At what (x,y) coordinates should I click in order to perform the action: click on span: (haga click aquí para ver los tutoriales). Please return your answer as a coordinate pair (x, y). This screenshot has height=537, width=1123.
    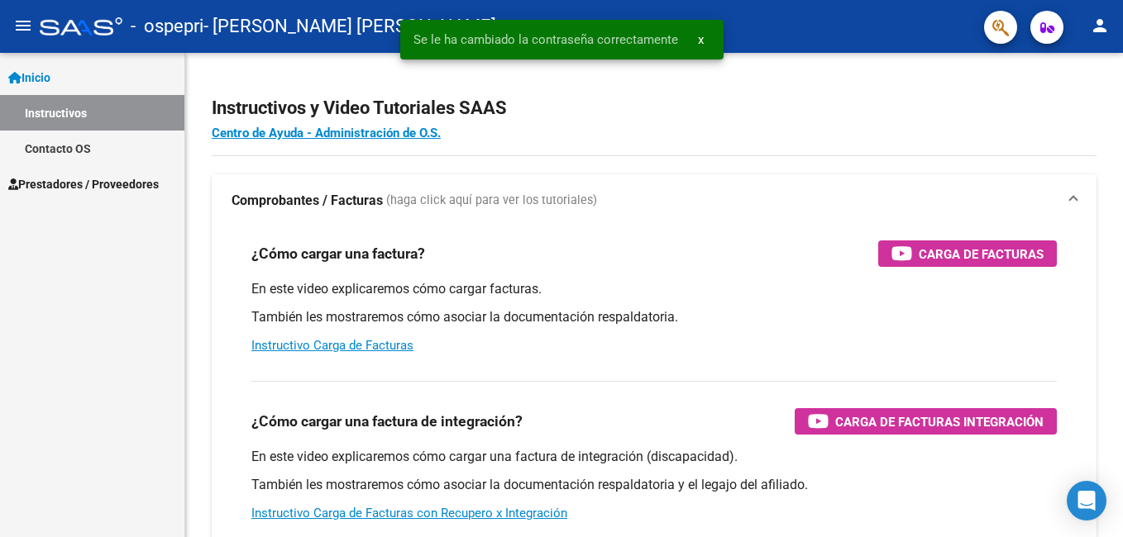
    Looking at the image, I should click on (491, 201).